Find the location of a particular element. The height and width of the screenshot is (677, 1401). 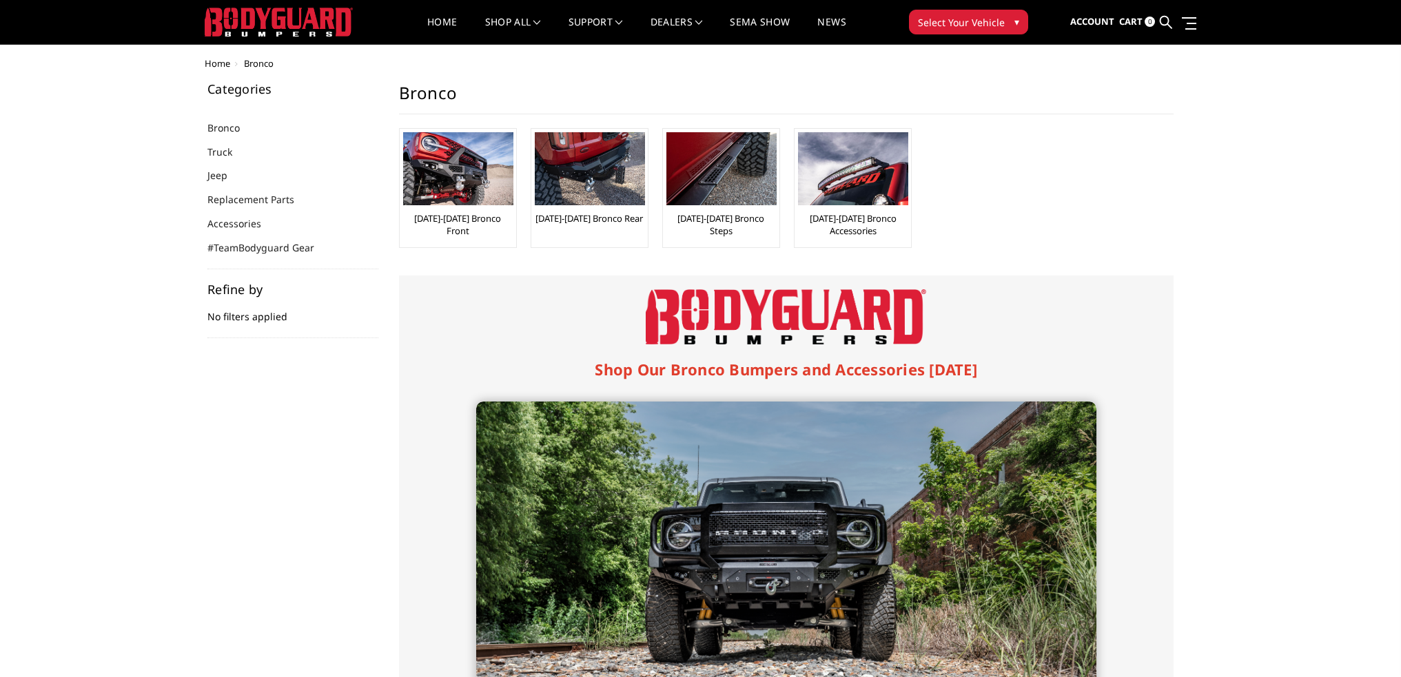

span: Bronco is located at coordinates (258, 63).